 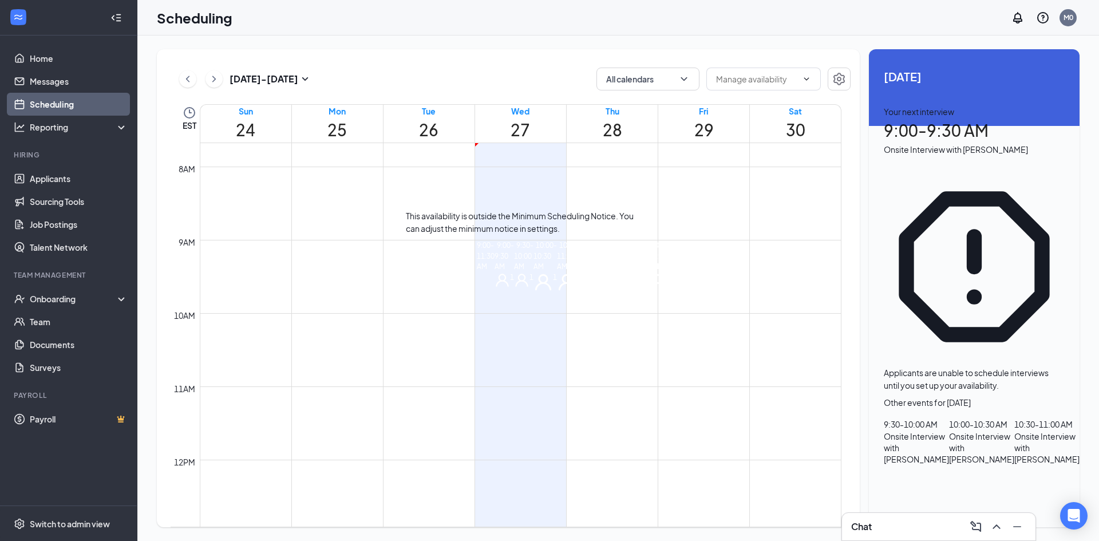 I want to click on div: Wed, so click(x=520, y=111).